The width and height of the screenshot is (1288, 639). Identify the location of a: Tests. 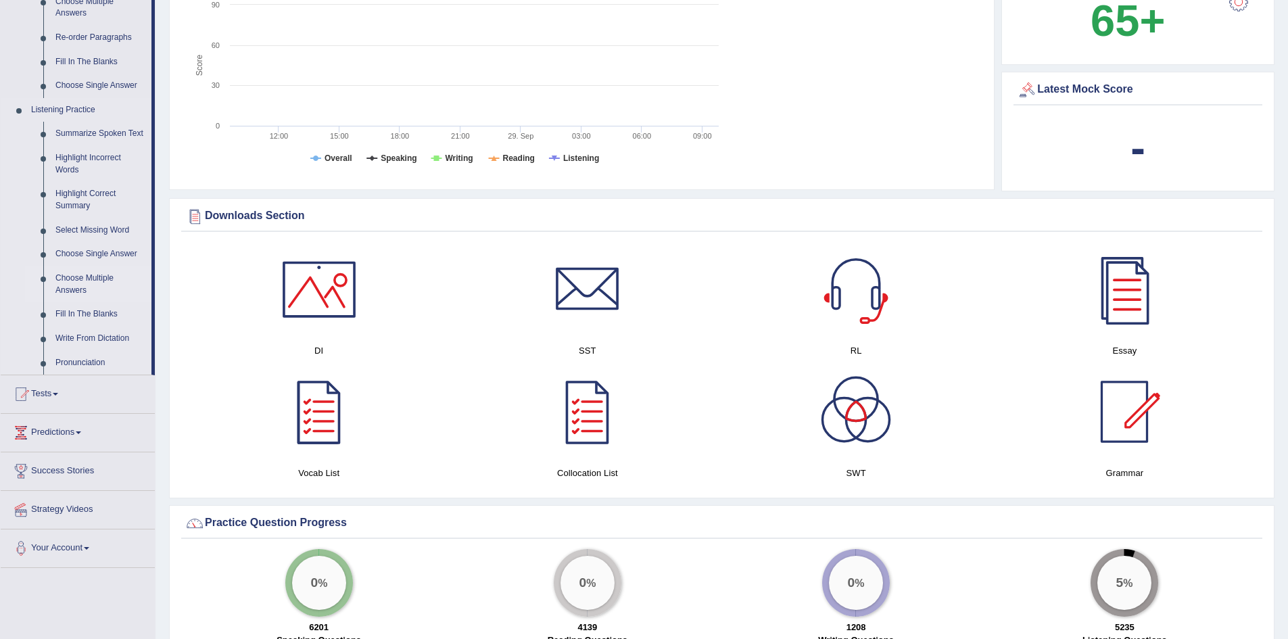
(78, 392).